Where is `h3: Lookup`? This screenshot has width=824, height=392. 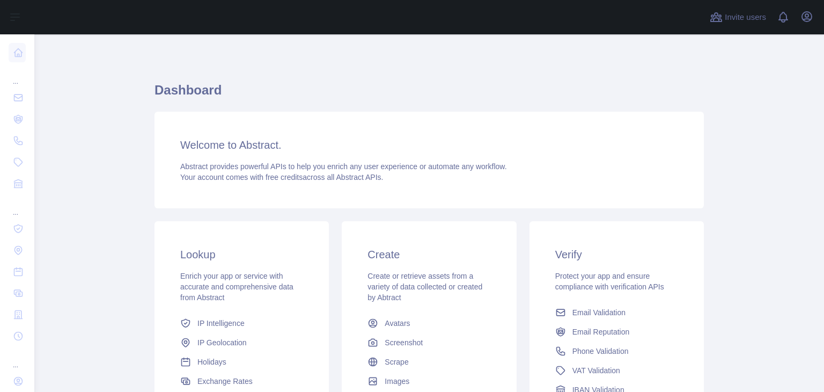
h3: Lookup is located at coordinates (242, 254).